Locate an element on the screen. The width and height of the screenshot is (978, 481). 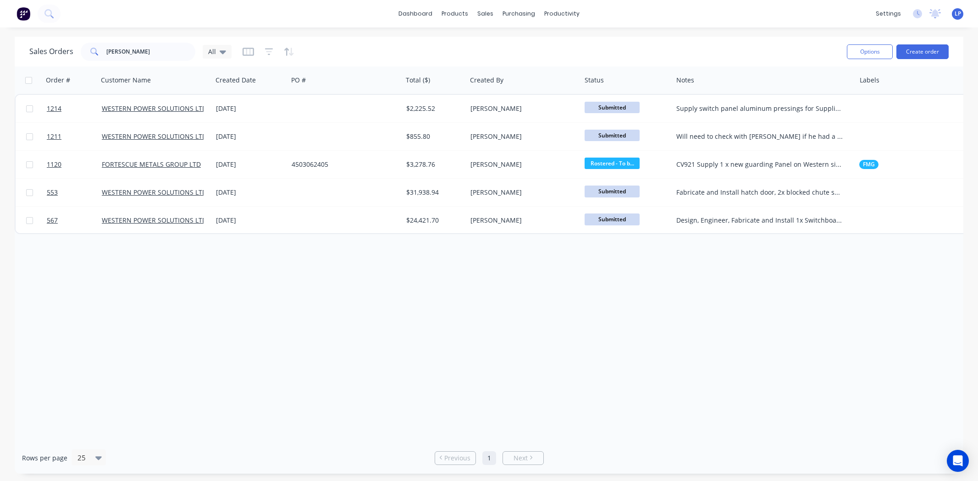
span: 1214 is located at coordinates (54, 109).